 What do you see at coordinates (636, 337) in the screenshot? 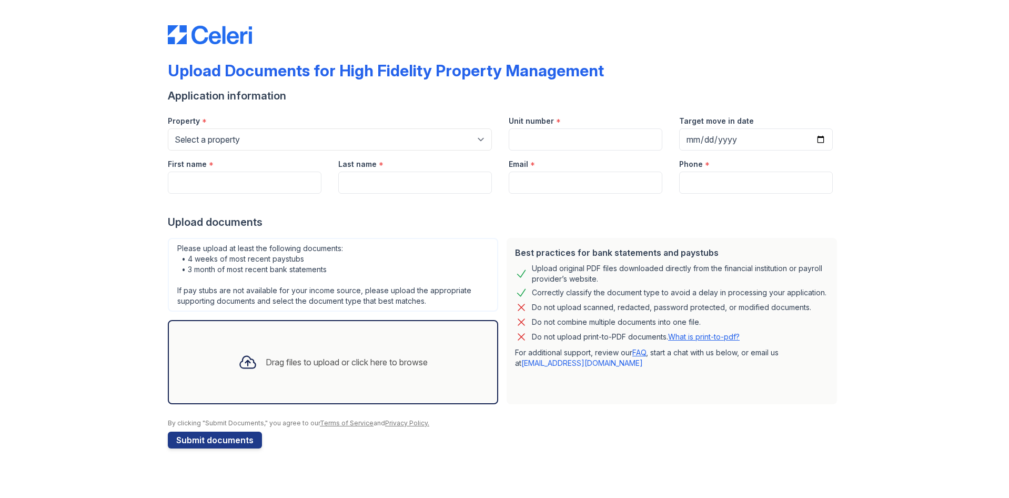
I see `p: Do not upload print-to-PDF documents.` at bounding box center [636, 337].